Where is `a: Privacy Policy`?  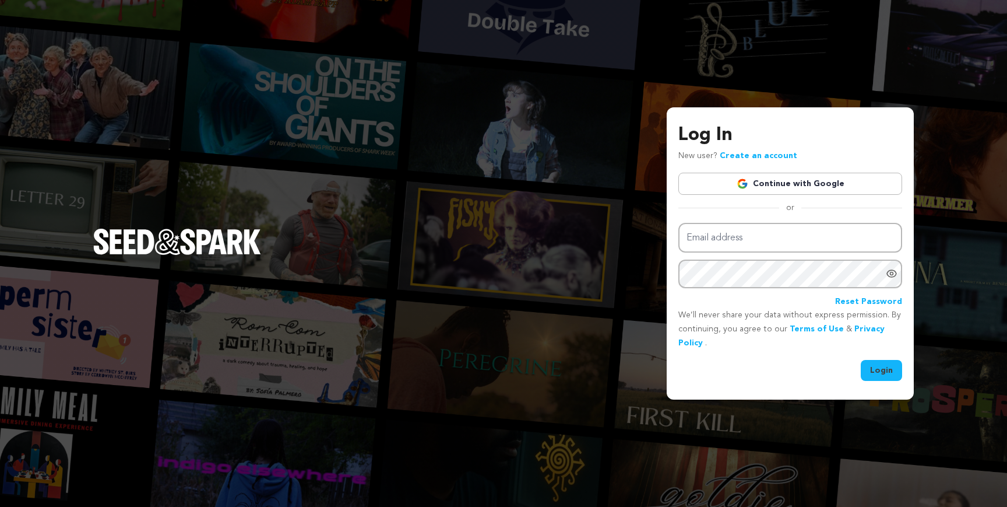
a: Privacy Policy is located at coordinates (782, 336).